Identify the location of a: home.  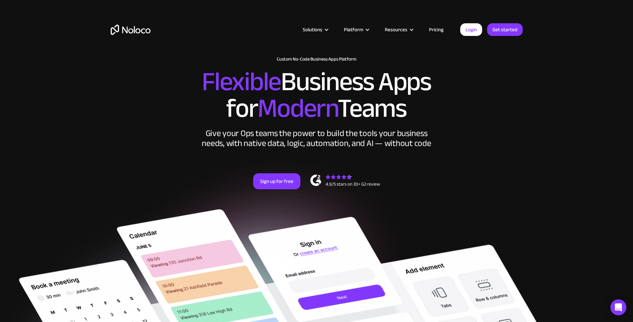
(131, 30).